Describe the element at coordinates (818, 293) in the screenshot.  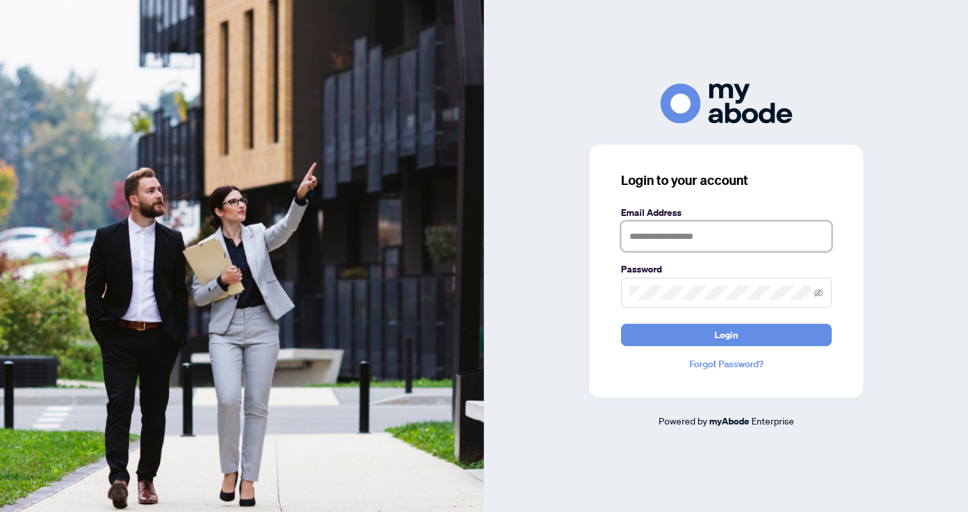
I see `span: eye-invisible` at that location.